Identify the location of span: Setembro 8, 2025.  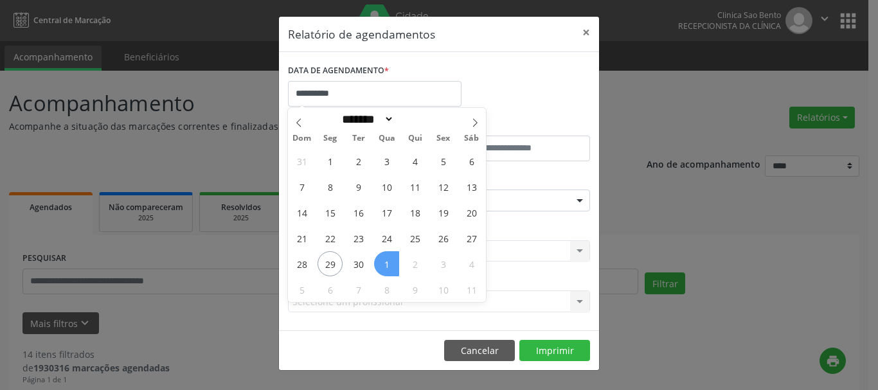
(330, 186).